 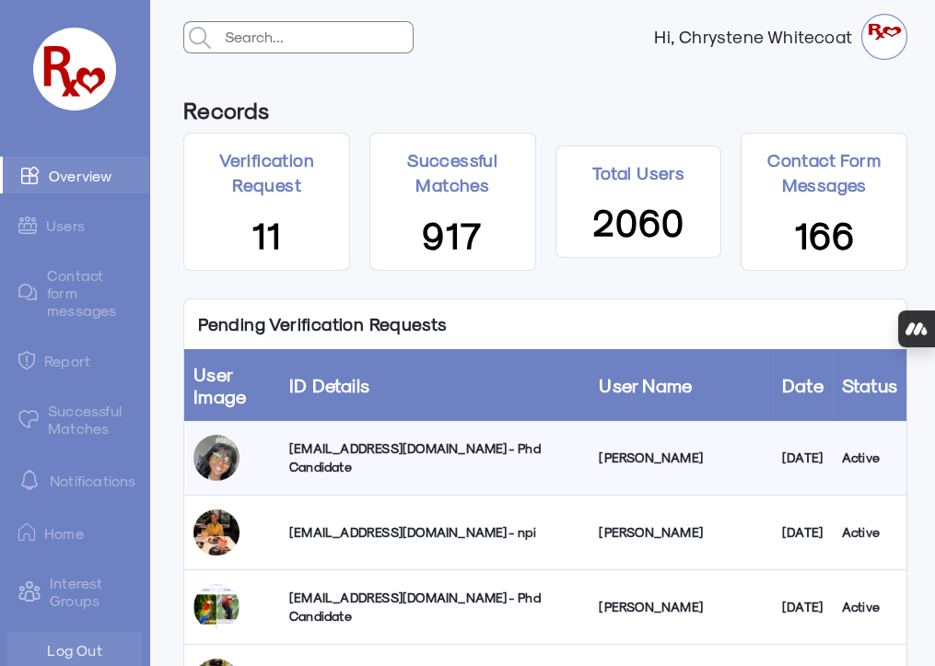 I want to click on p: Successful Matches, so click(x=452, y=172).